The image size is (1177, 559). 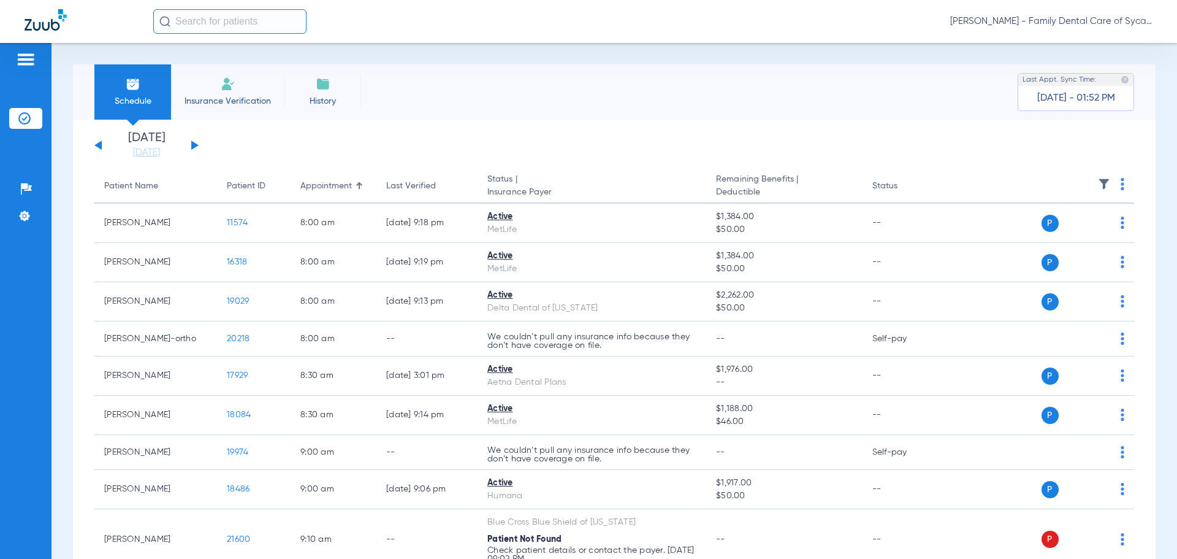 What do you see at coordinates (254, 186) in the screenshot?
I see `div: Patient ID` at bounding box center [254, 186].